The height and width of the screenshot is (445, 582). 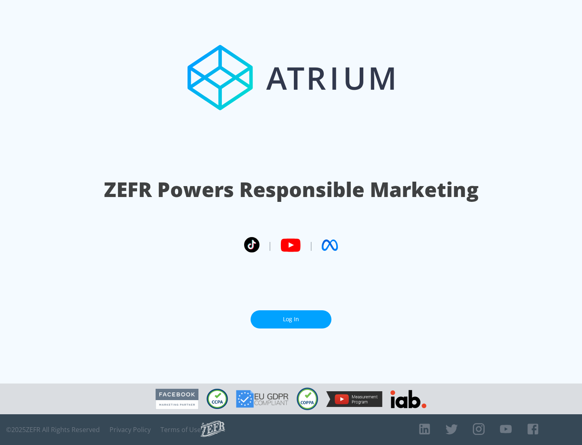 I want to click on span: © 2025 ZEFR All Rights Reserved, so click(x=53, y=429).